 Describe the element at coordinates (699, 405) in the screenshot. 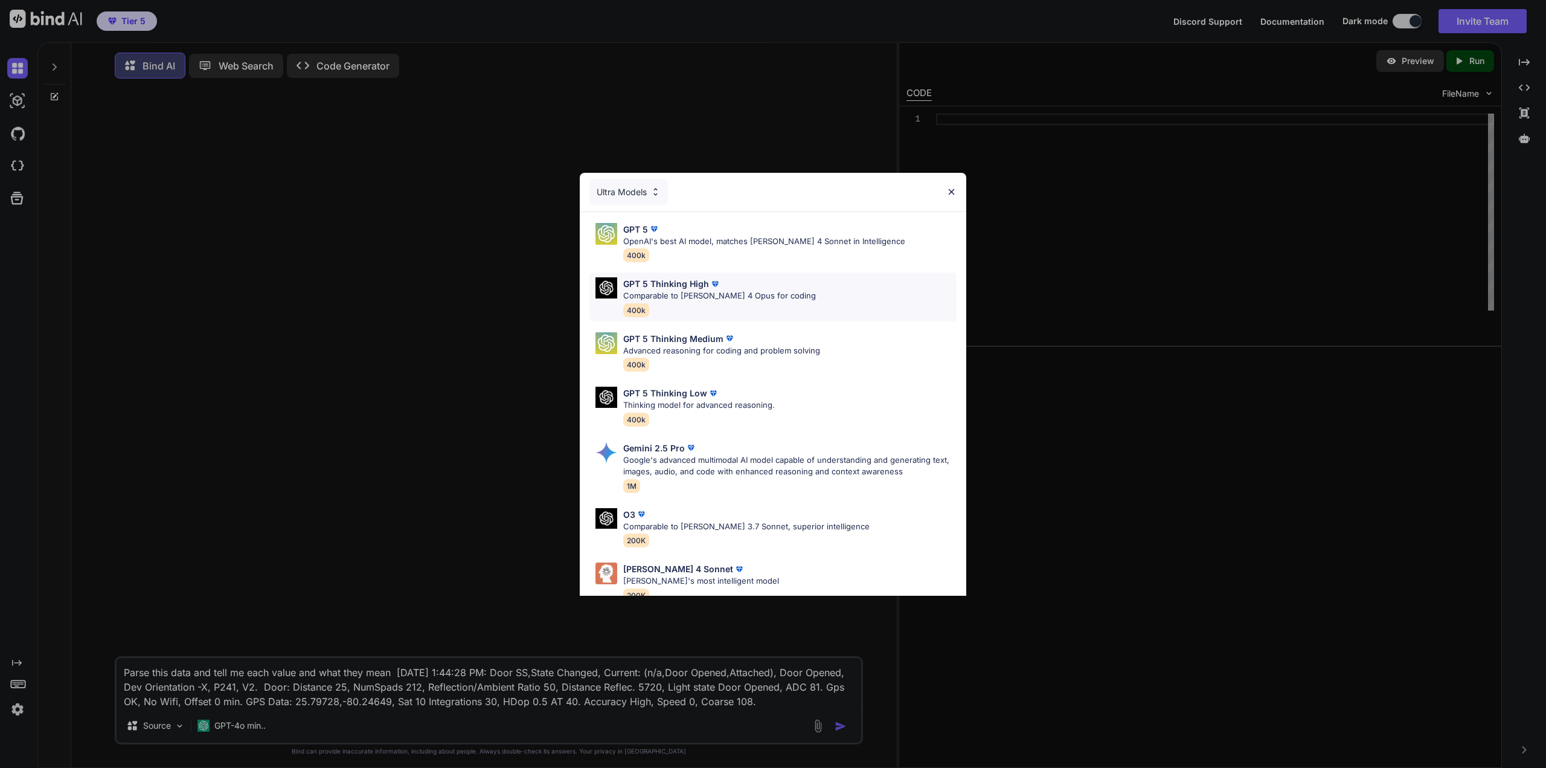

I see `p: Thinking model for advanced reasoning.` at that location.